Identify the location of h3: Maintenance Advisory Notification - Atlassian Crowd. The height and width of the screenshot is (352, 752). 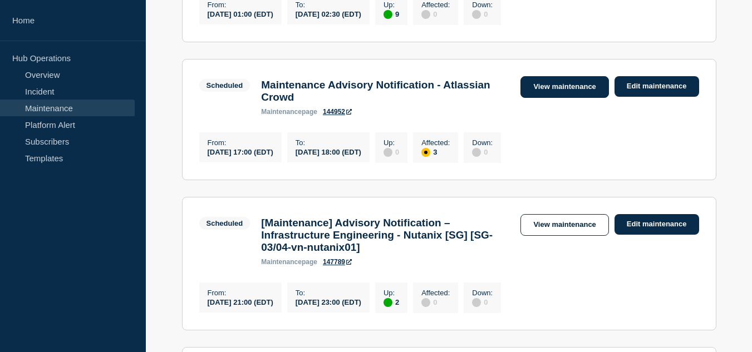
(385, 91).